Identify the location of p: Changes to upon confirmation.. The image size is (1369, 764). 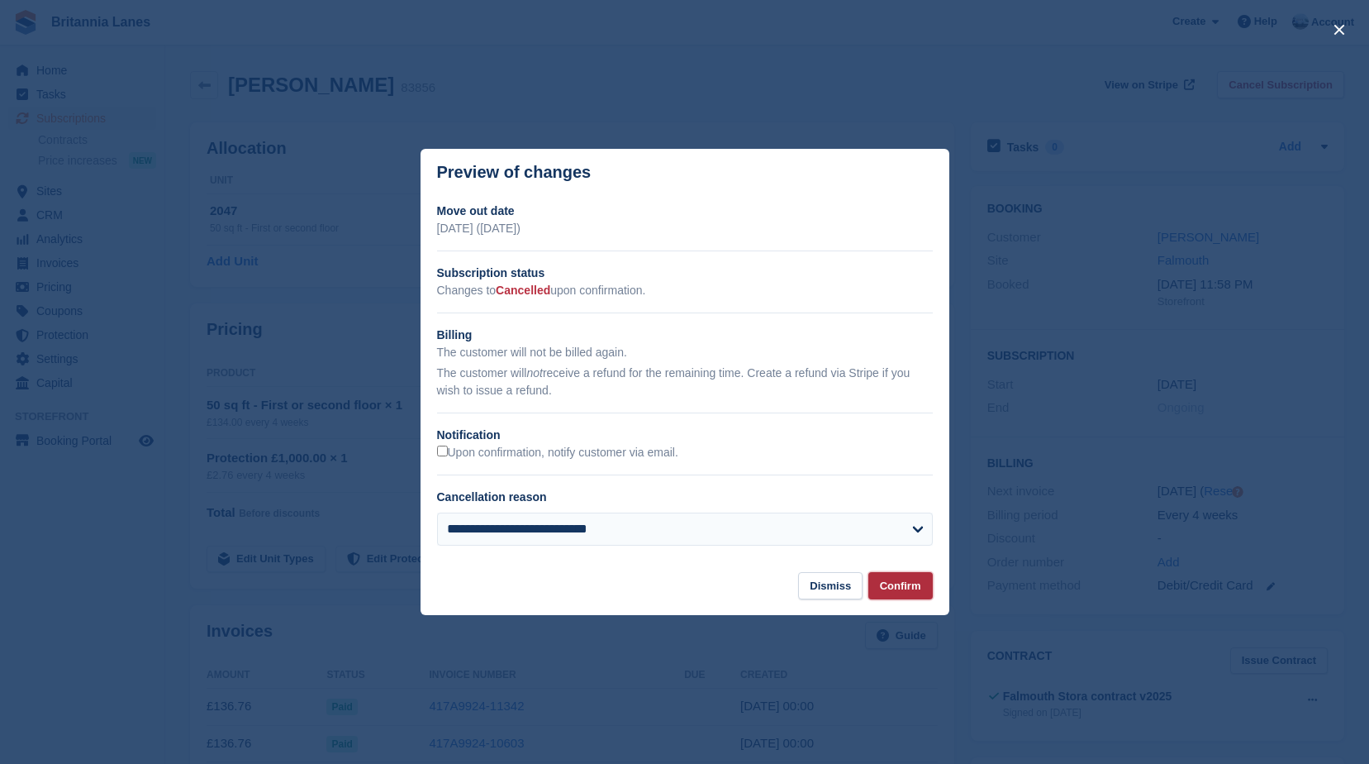
(685, 290).